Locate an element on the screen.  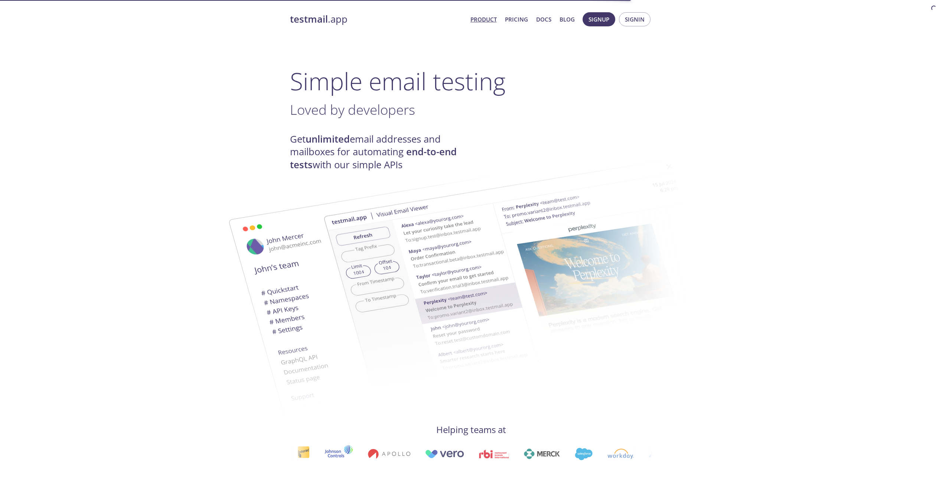
span: Loved by developers is located at coordinates (352, 110).